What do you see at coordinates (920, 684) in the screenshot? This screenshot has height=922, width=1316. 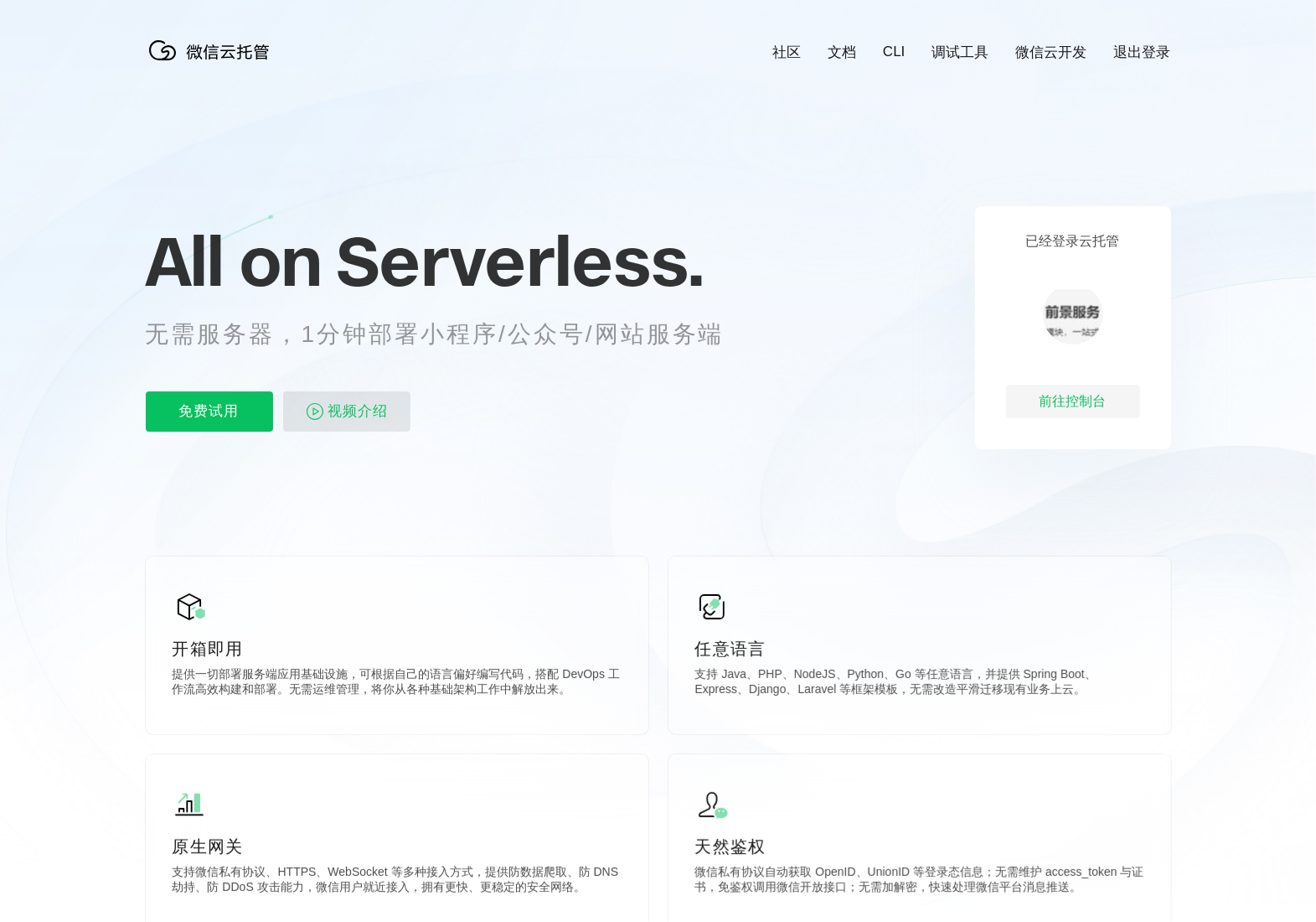 I see `p: 支持 Java、PHP、NodeJS、Python、Go 等任意语言，并提供 Spring Boot、Express、Django、Laravel 等框架模板，无需改造平滑迁移现有业务上云。` at bounding box center [920, 684].